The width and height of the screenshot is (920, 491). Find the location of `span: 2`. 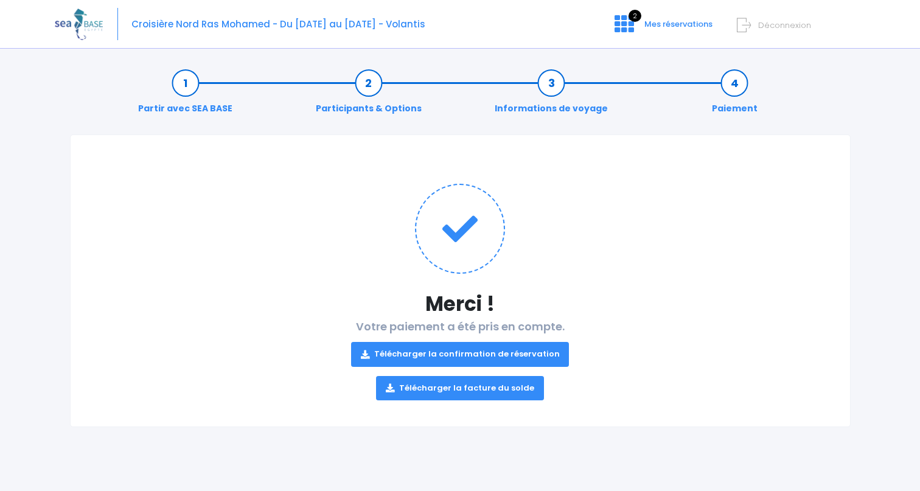

span: 2 is located at coordinates (635, 16).